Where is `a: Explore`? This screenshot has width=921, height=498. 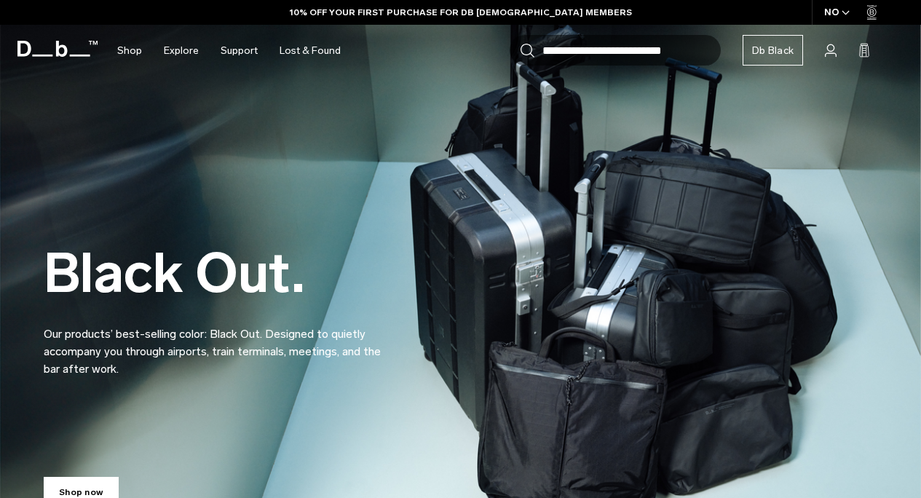
a: Explore is located at coordinates (181, 50).